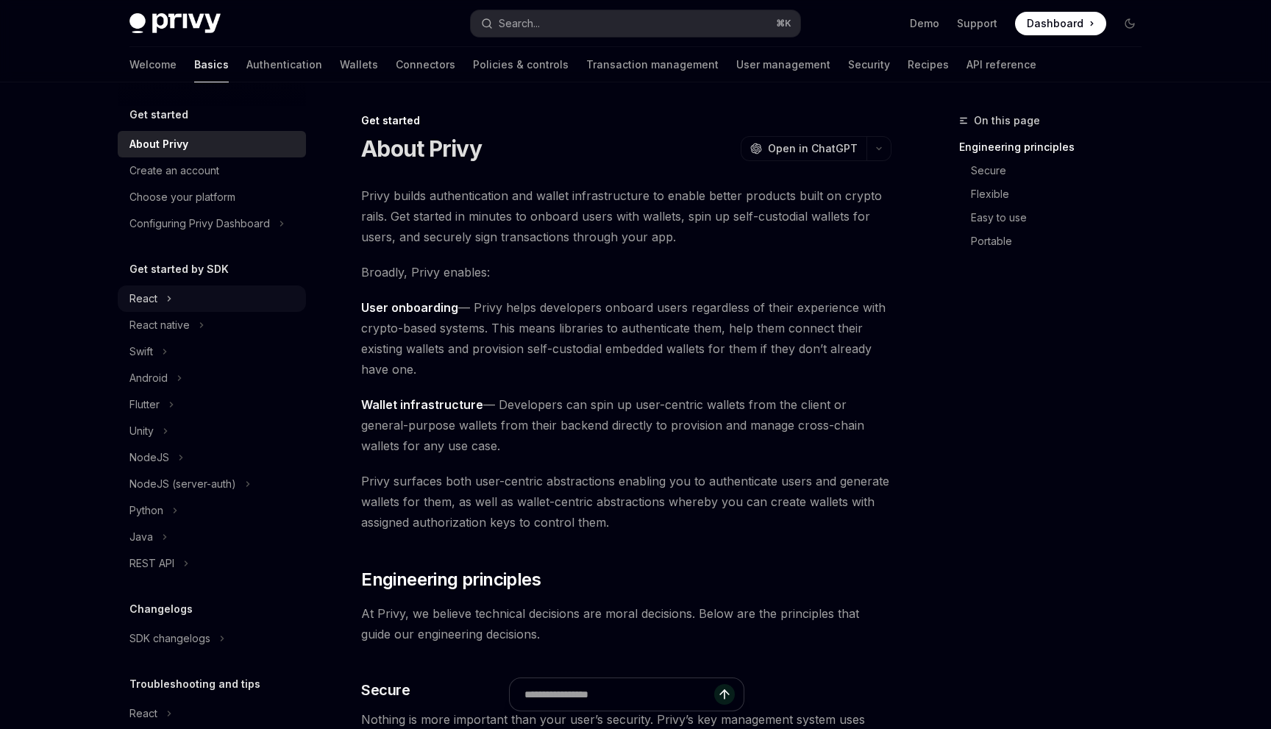  Describe the element at coordinates (626, 216) in the screenshot. I see `span: Privy builds authentication and wallet infrastructure to enable better products built on crypto r...` at that location.